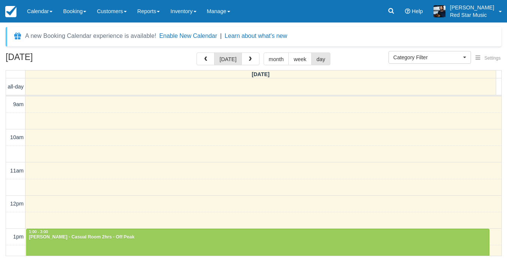 The image size is (507, 258). What do you see at coordinates (91, 36) in the screenshot?
I see `div: A new Booking Calendar experience is available!` at bounding box center [91, 36].